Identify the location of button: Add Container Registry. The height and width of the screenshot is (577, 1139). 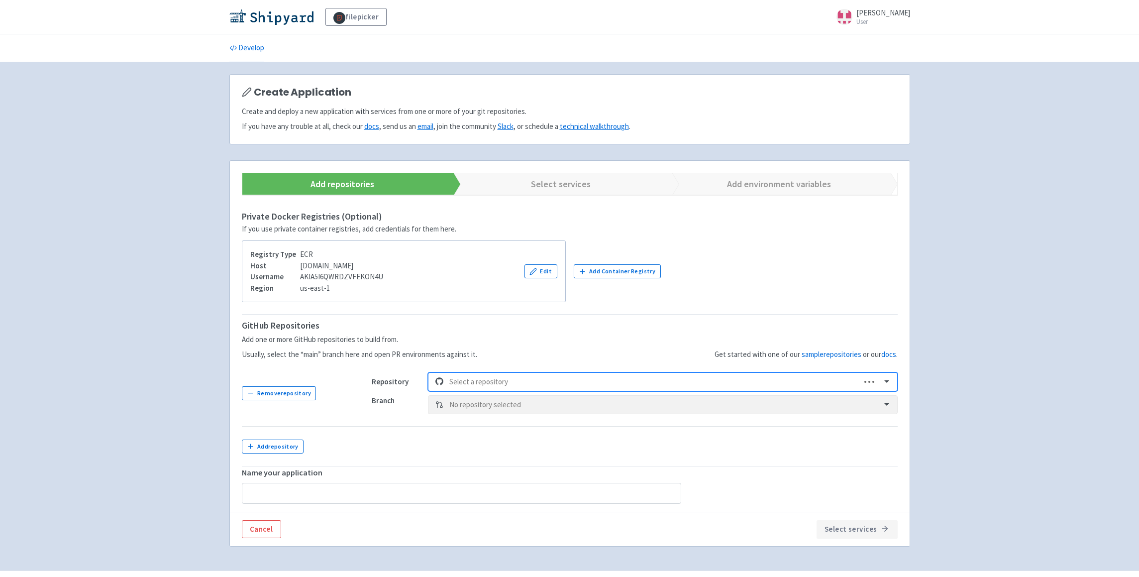
(617, 271).